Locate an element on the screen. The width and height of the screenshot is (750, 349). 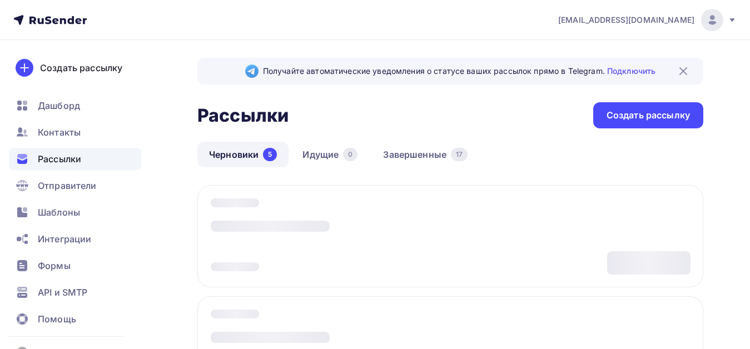
span: Формы is located at coordinates (54, 266).